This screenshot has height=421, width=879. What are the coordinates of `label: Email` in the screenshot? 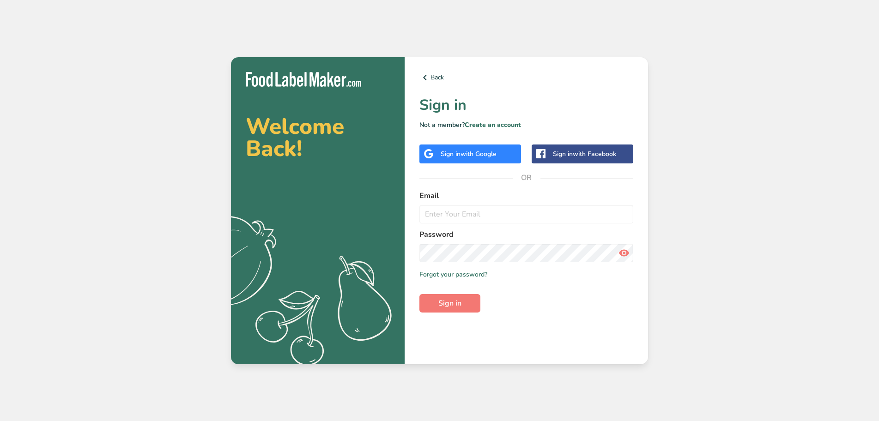 It's located at (526, 196).